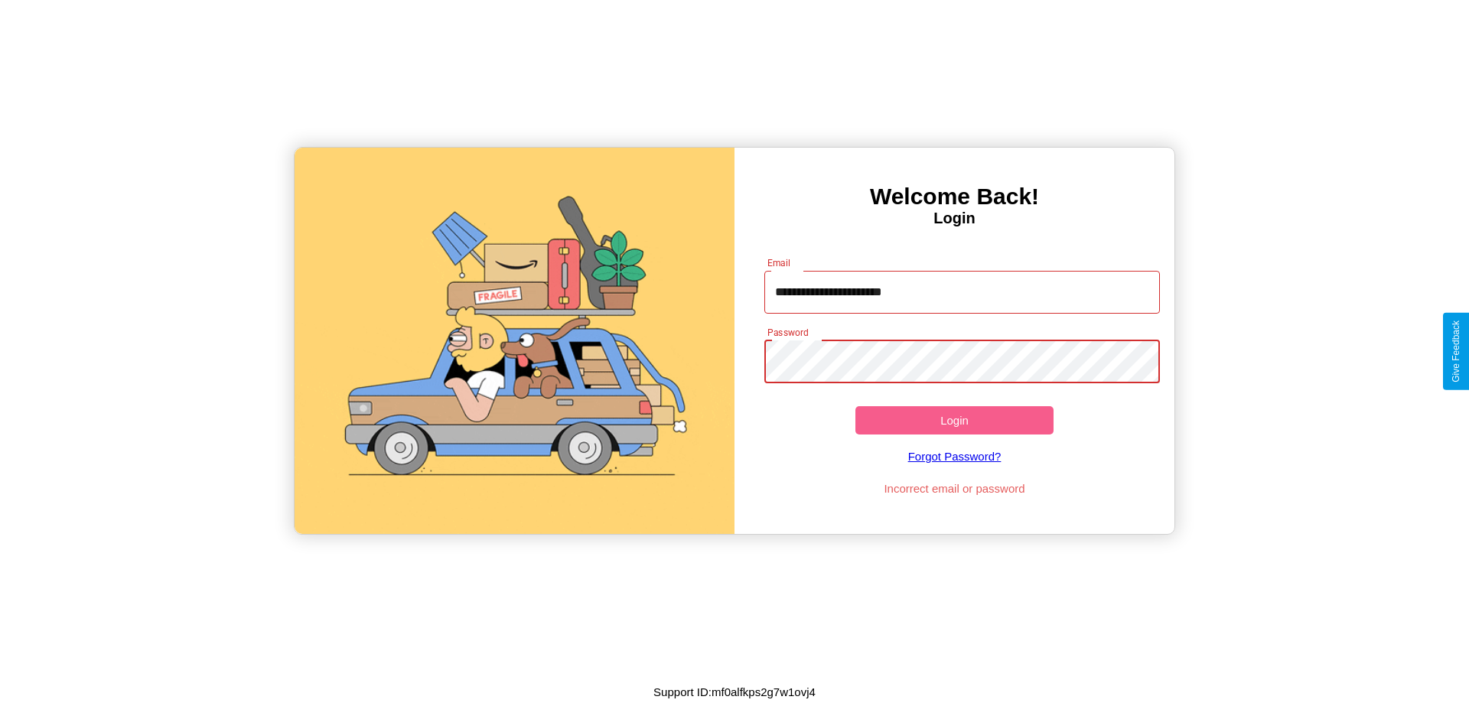 The image size is (1469, 703). What do you see at coordinates (954, 218) in the screenshot?
I see `h4: Login` at bounding box center [954, 218].